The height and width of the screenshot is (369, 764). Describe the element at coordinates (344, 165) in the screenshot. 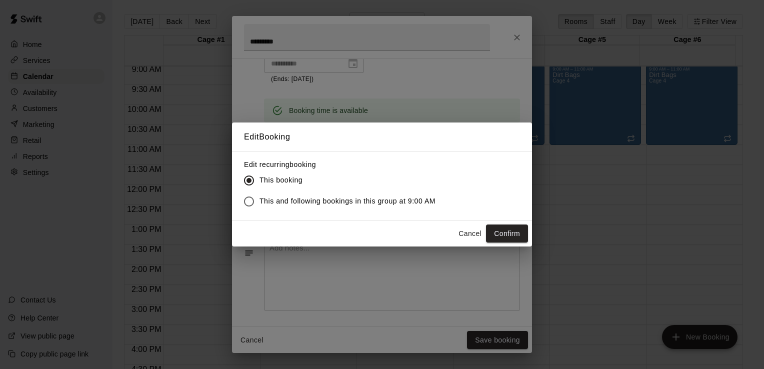

I see `label: Edit recurring booking` at that location.